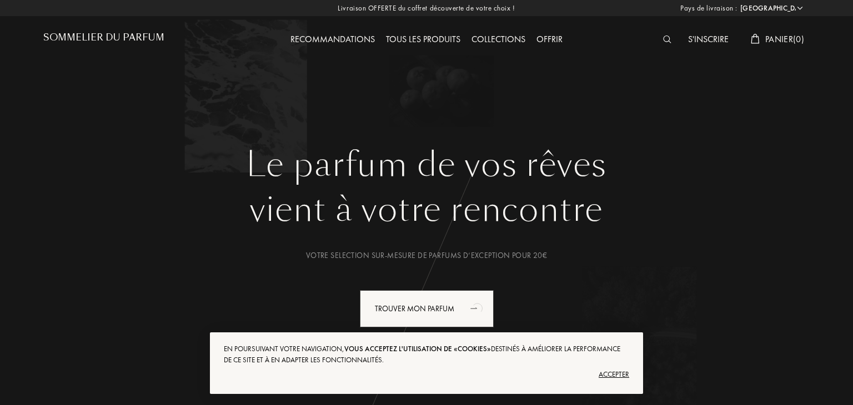 This screenshot has width=853, height=405. I want to click on div: En poursuivant votre navigation, destinés à améliorer la performance de ce site et à en adapter l..., so click(426, 355).